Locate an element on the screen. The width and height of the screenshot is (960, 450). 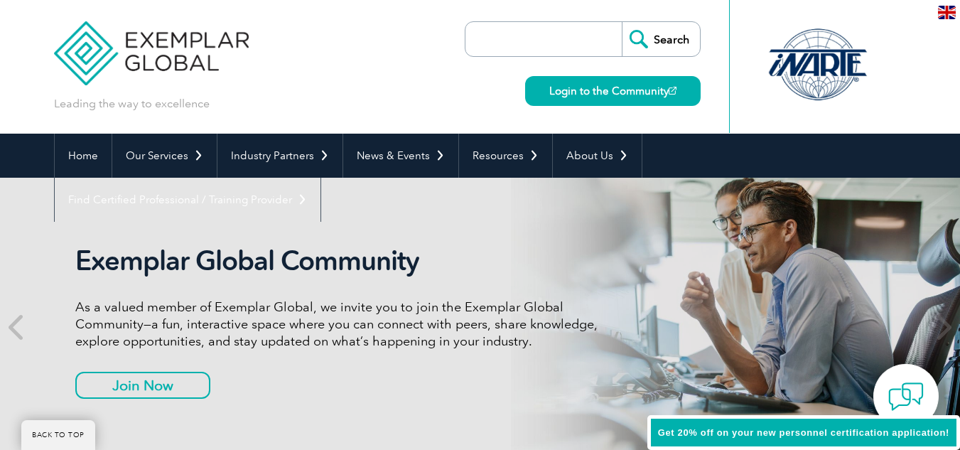
a: Industry Partners is located at coordinates (280, 156).